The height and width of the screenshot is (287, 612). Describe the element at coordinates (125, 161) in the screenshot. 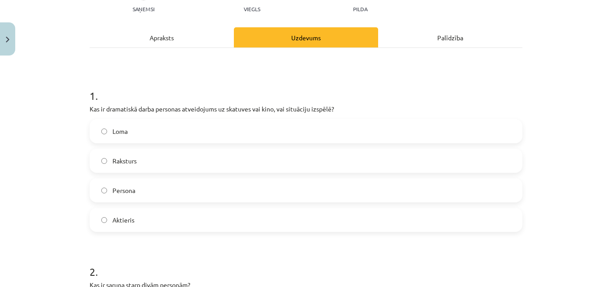

I see `span: Raksturs` at that location.